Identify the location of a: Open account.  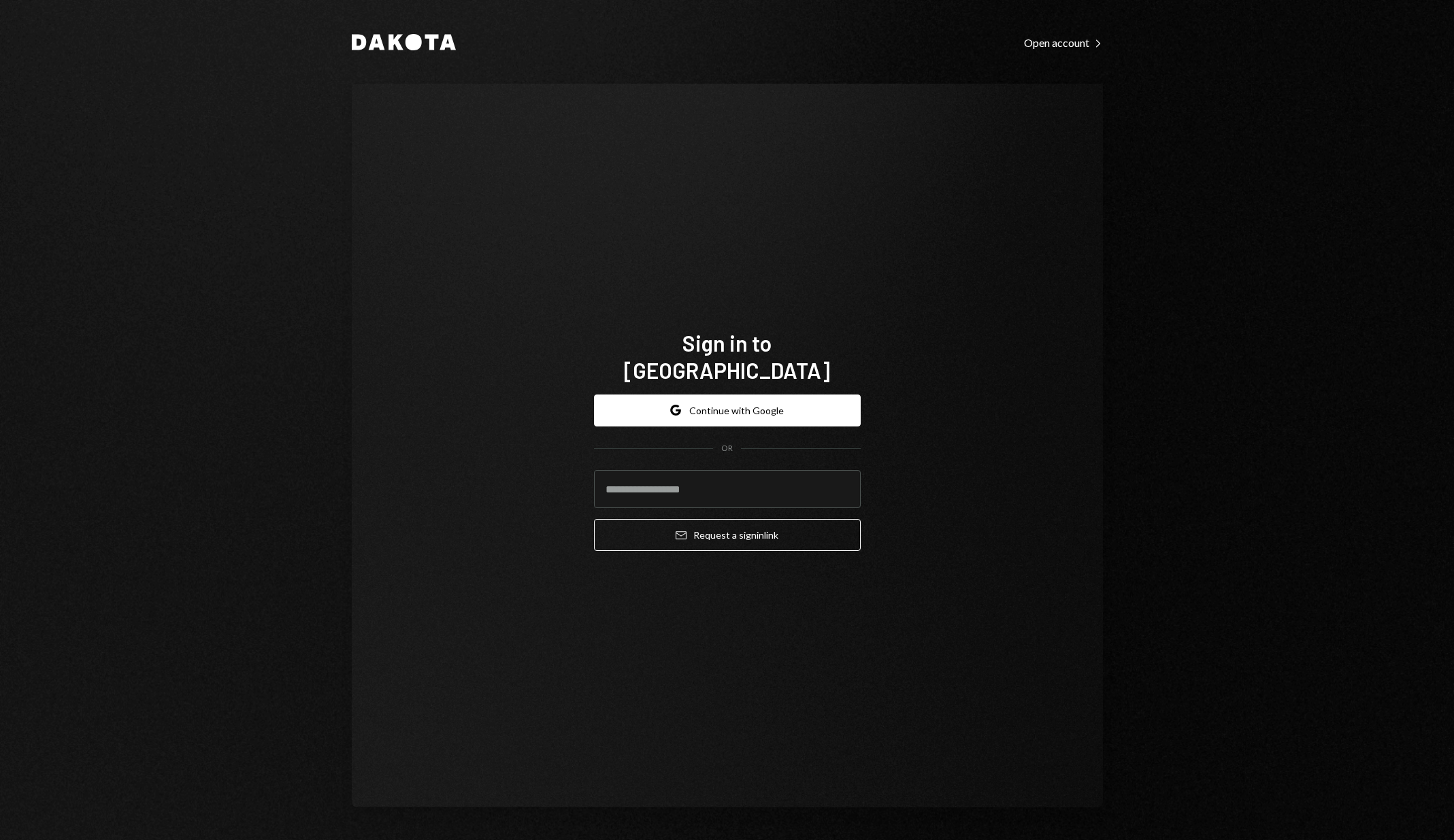
(1063, 42).